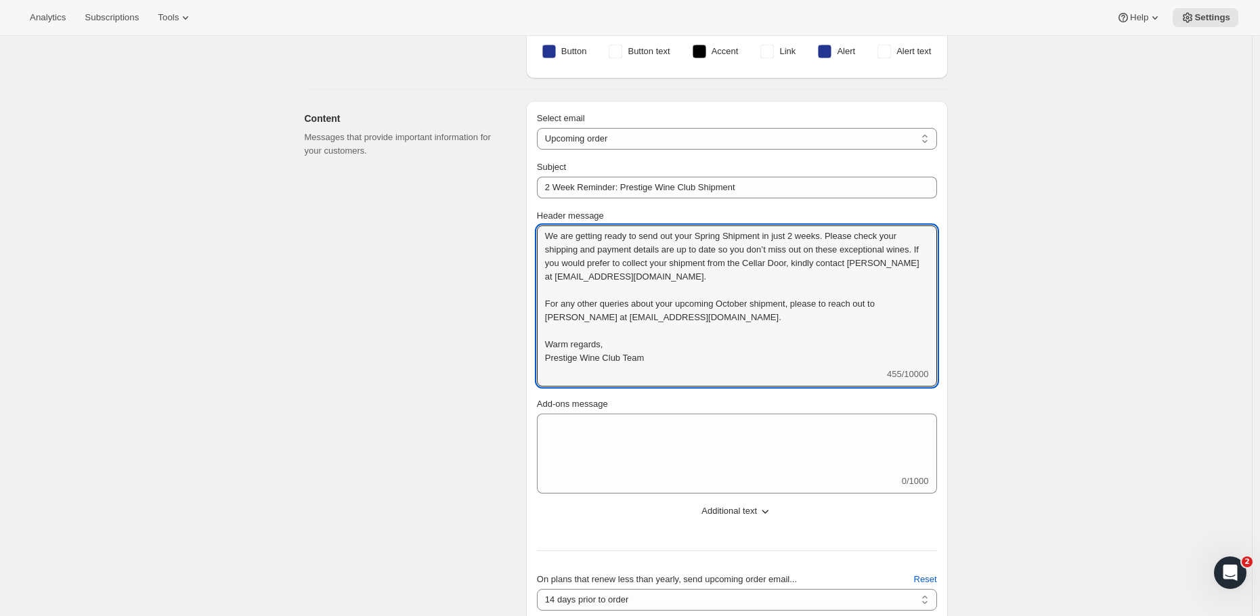 Image resolution: width=1260 pixels, height=616 pixels. What do you see at coordinates (574, 51) in the screenshot?
I see `span: Button` at bounding box center [574, 51].